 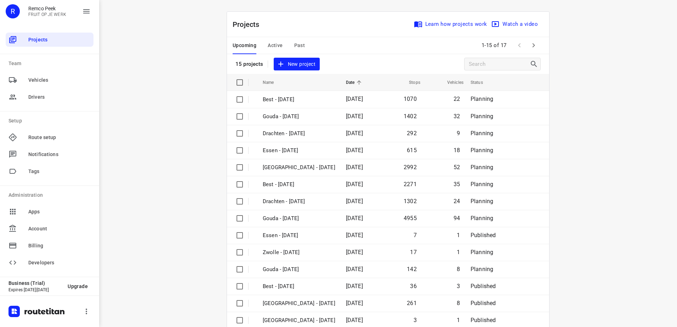 What do you see at coordinates (59, 212) in the screenshot?
I see `span: Apps` at bounding box center [59, 212].